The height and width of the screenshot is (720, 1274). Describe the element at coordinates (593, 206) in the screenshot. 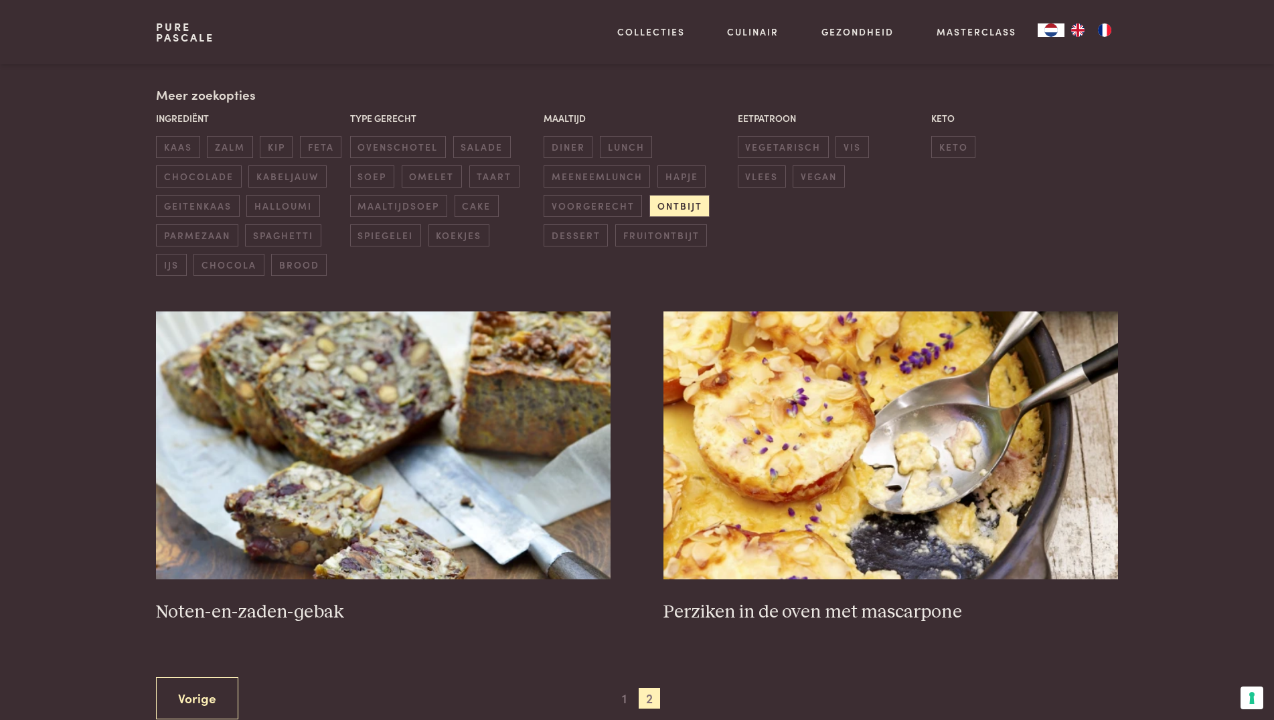

I see `span: voorgerecht` at that location.